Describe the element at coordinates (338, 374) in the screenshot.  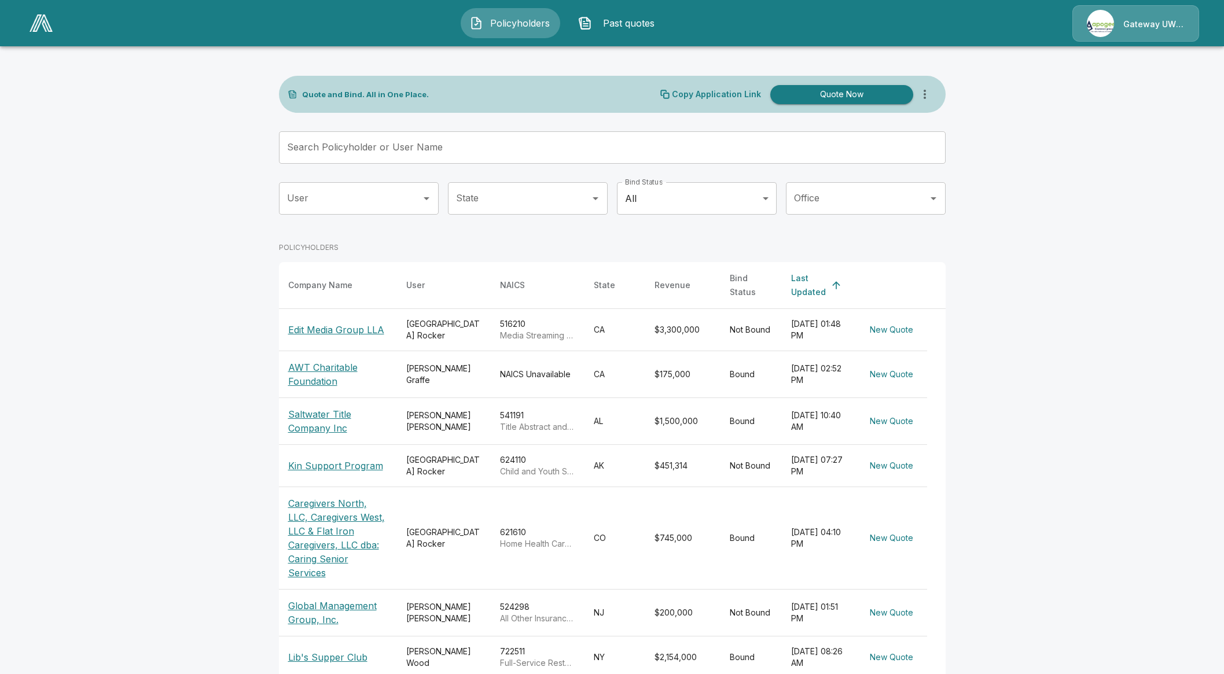
I see `p: AWT Charitable Foundation` at that location.